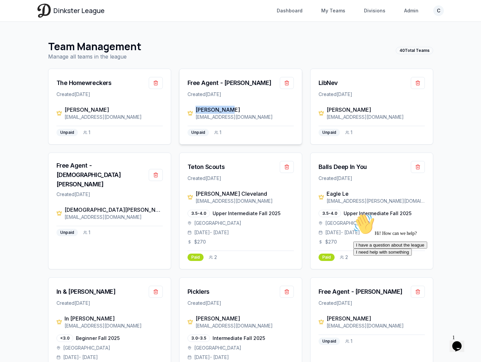 Image resolution: width=481 pixels, height=362 pixels. Describe the element at coordinates (239, 338) in the screenshot. I see `span: Intermediate Fall 2025` at that location.